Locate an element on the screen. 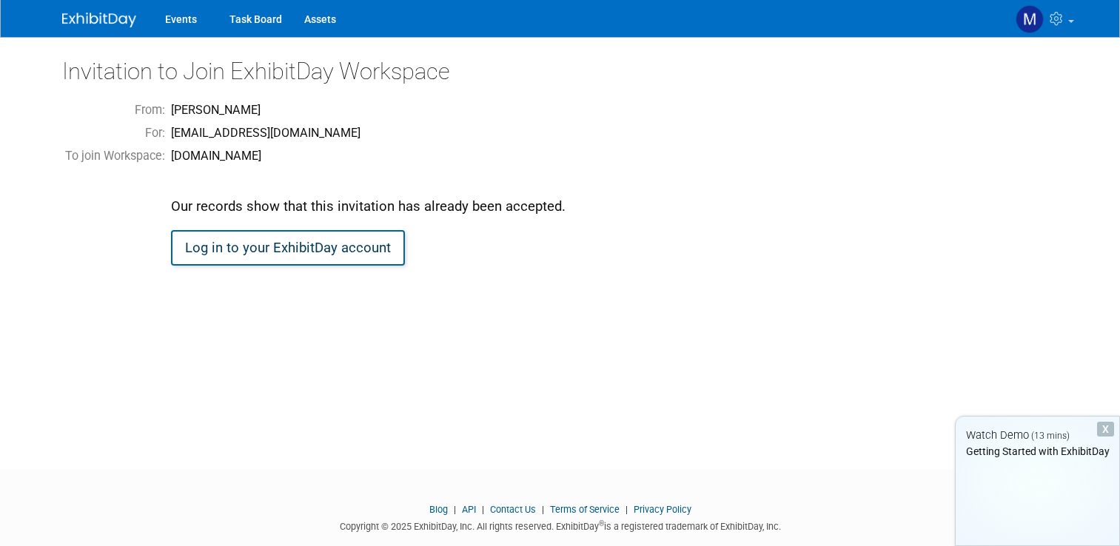  div: Watch Demo is located at coordinates (1037, 435).